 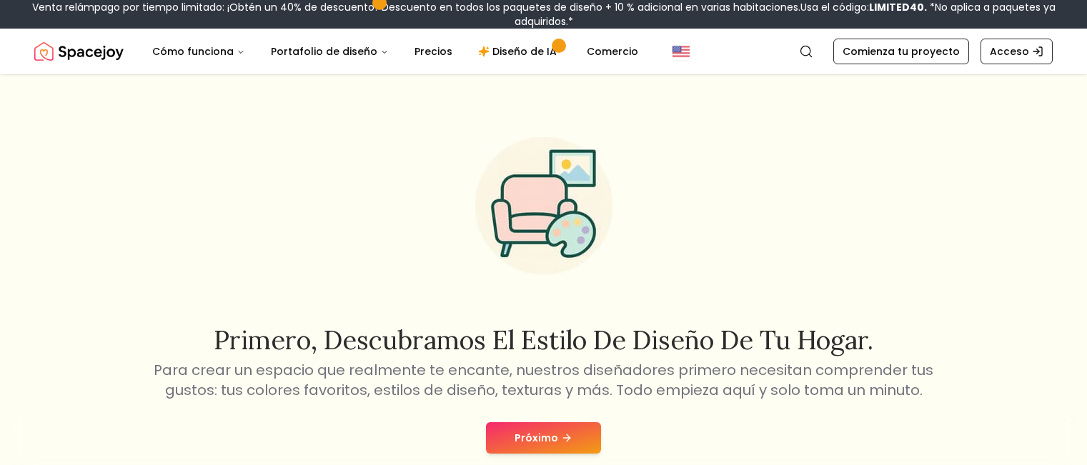 What do you see at coordinates (543, 438) in the screenshot?
I see `button: Próximo` at bounding box center [543, 438].